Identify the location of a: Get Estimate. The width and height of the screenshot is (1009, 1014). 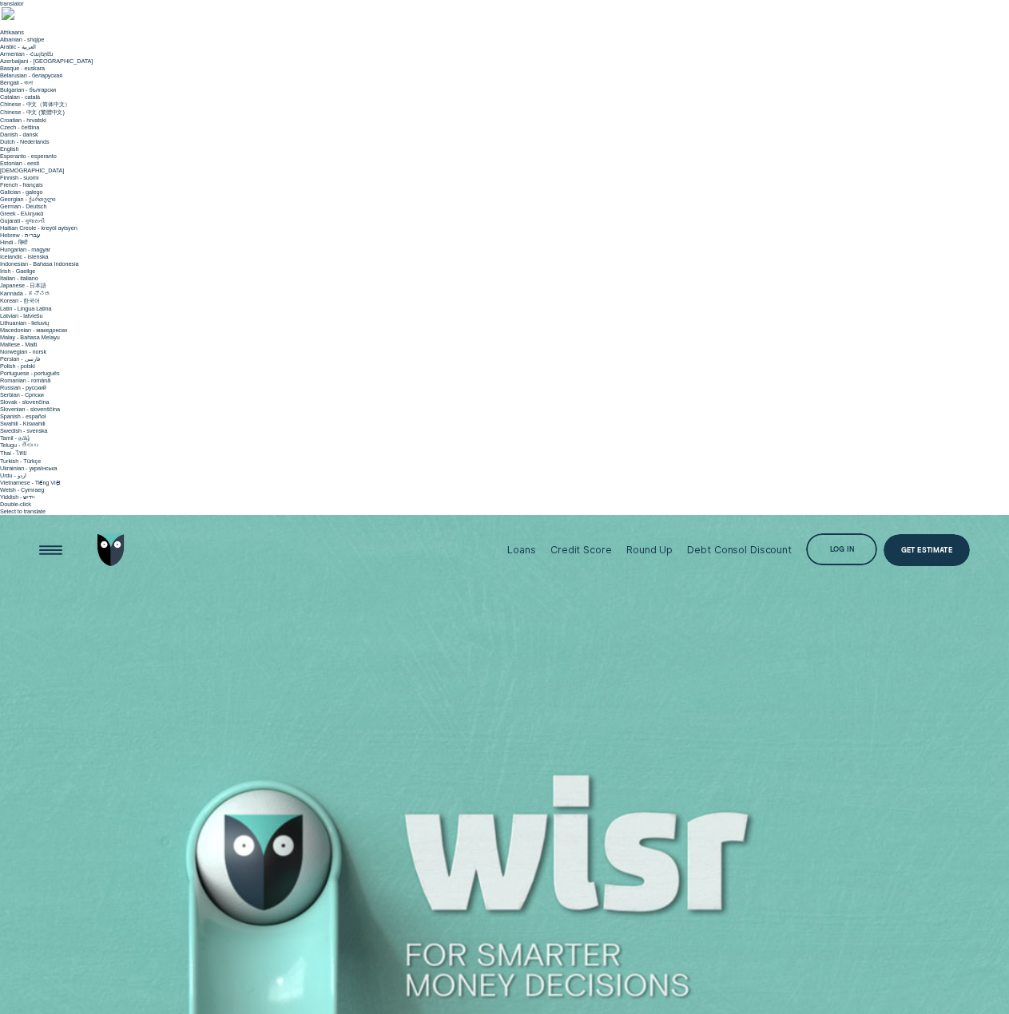
(926, 550).